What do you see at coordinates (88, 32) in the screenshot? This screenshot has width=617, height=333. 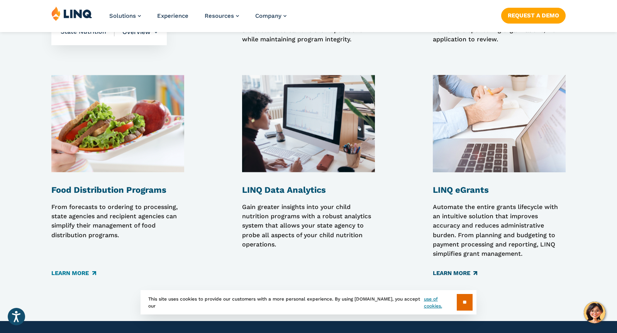 I see `span: State Nutrition` at bounding box center [88, 32].